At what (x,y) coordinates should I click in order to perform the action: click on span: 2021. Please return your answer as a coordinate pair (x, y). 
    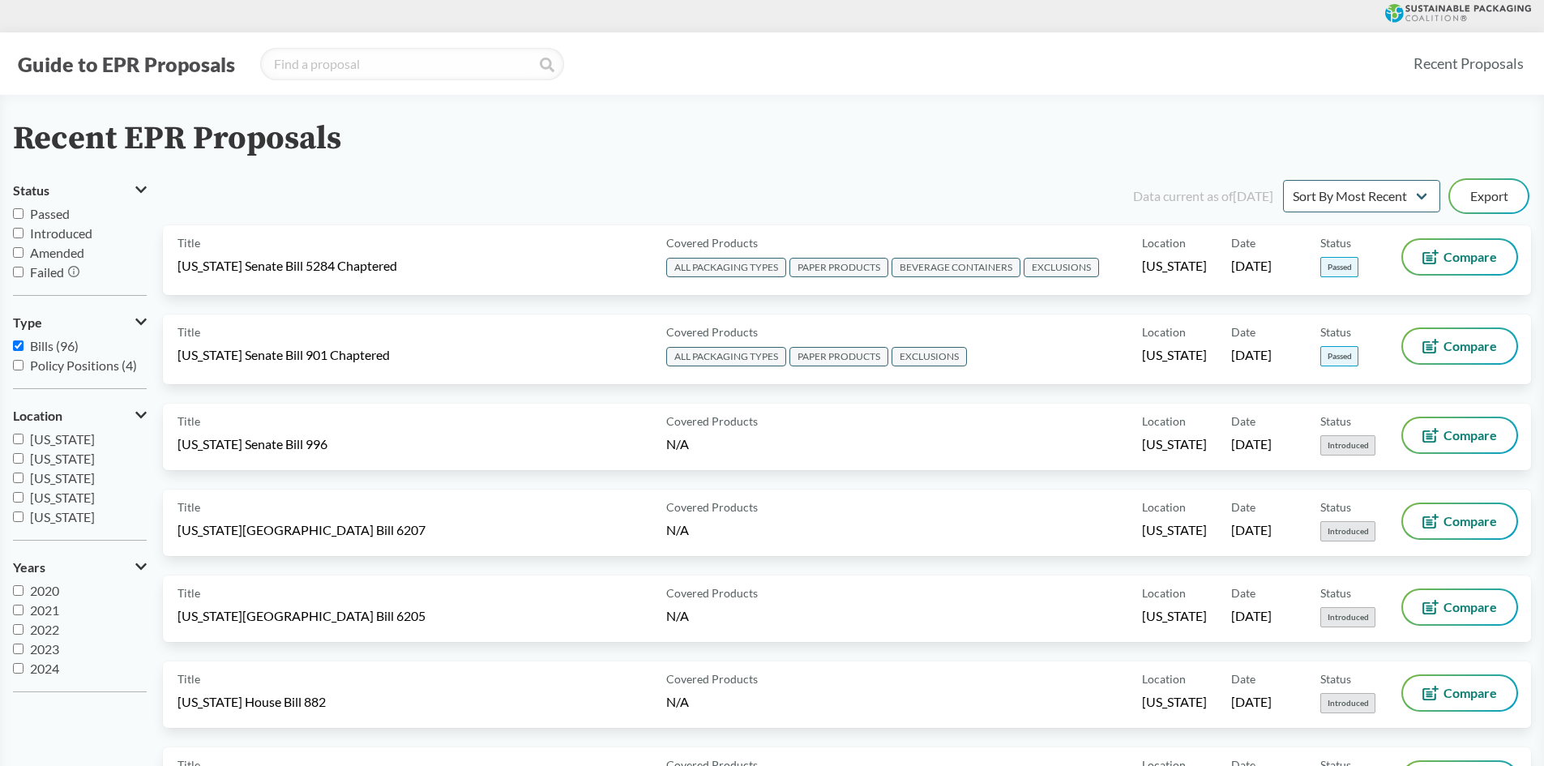
    Looking at the image, I should click on (45, 610).